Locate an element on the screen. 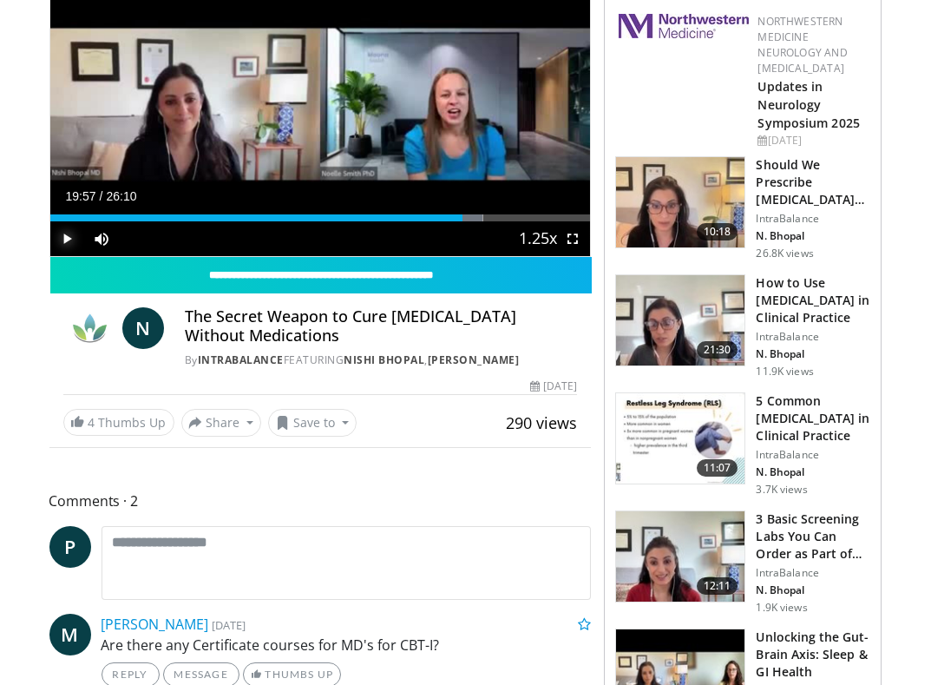 The height and width of the screenshot is (685, 931). button: Playback Rate is located at coordinates (538, 239).